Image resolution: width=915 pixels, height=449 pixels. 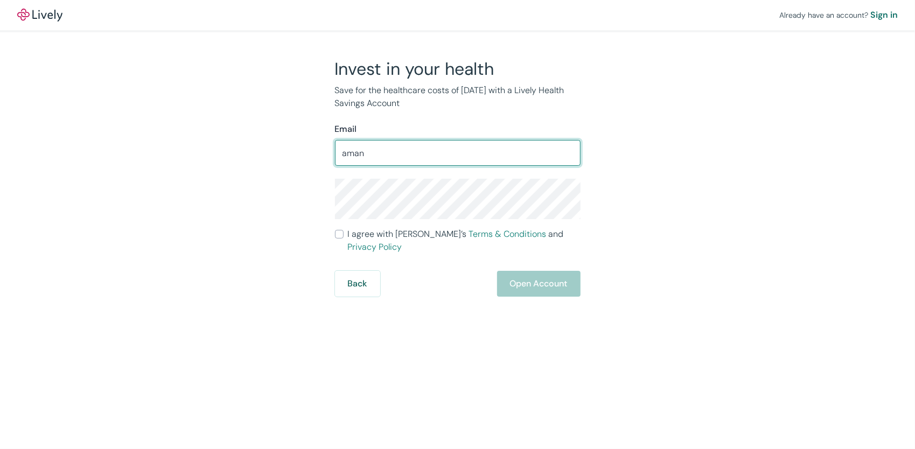 I want to click on button: Back, so click(x=358, y=284).